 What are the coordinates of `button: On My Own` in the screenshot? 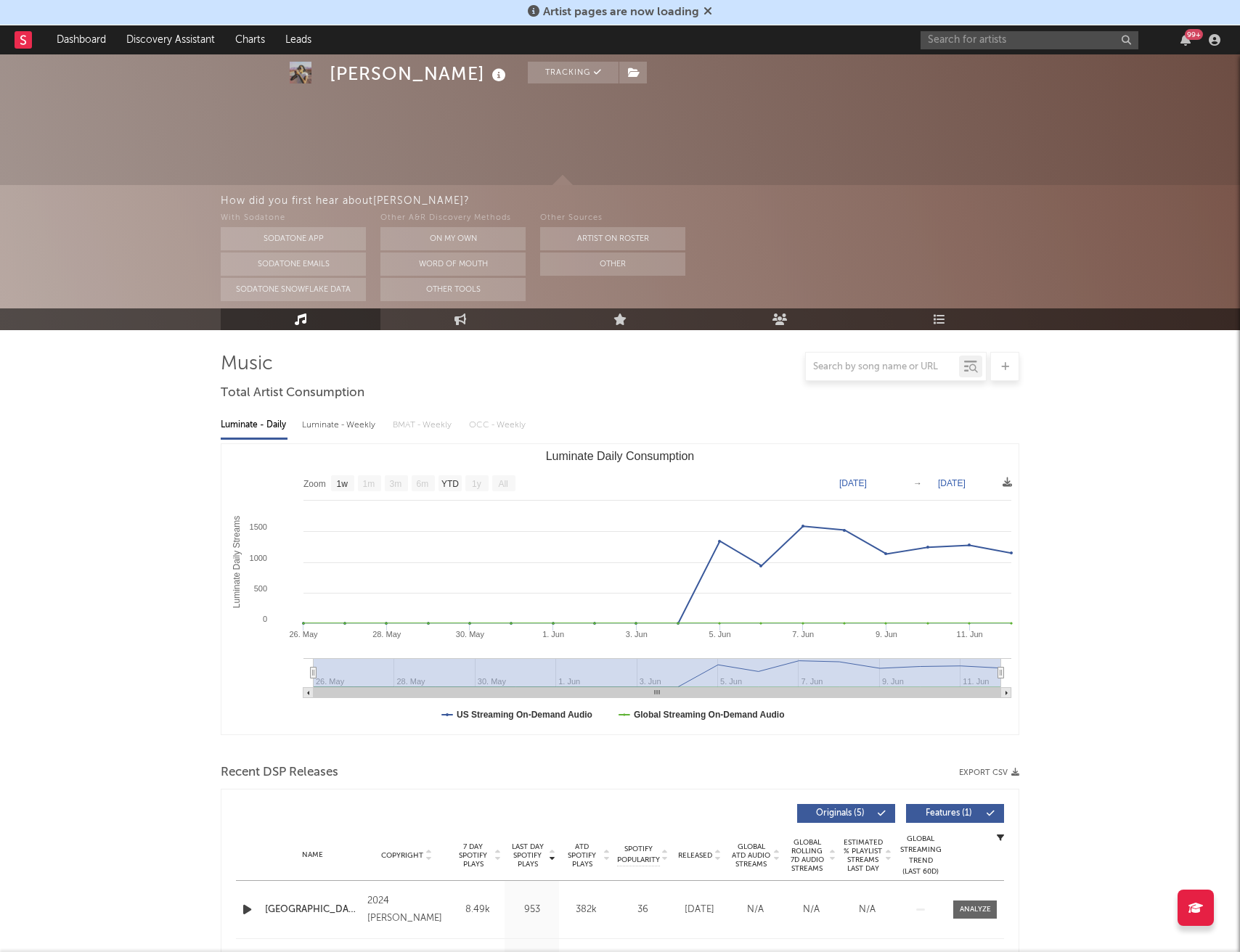 It's located at (453, 239).